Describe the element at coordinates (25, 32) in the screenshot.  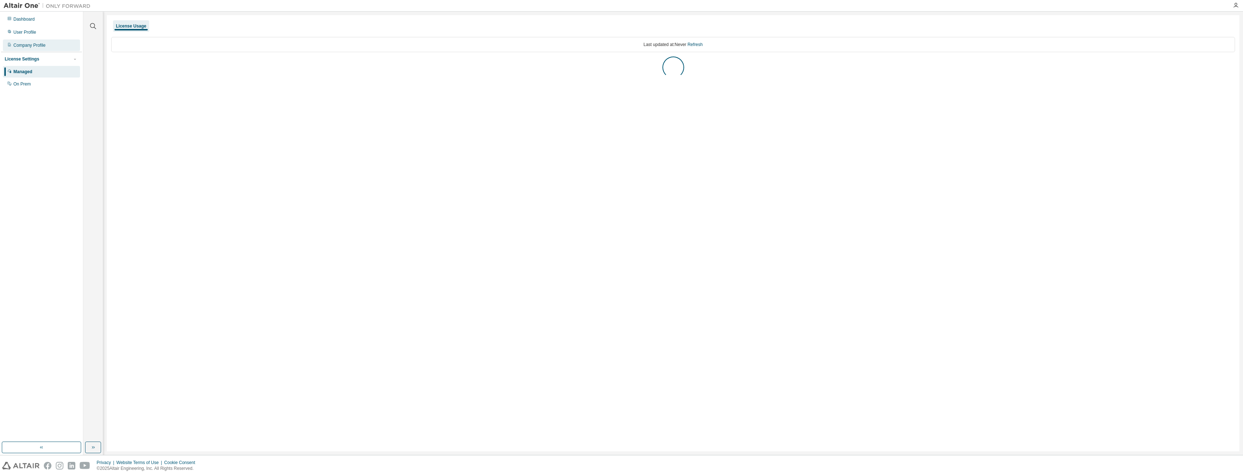
I see `div: User Profile` at that location.